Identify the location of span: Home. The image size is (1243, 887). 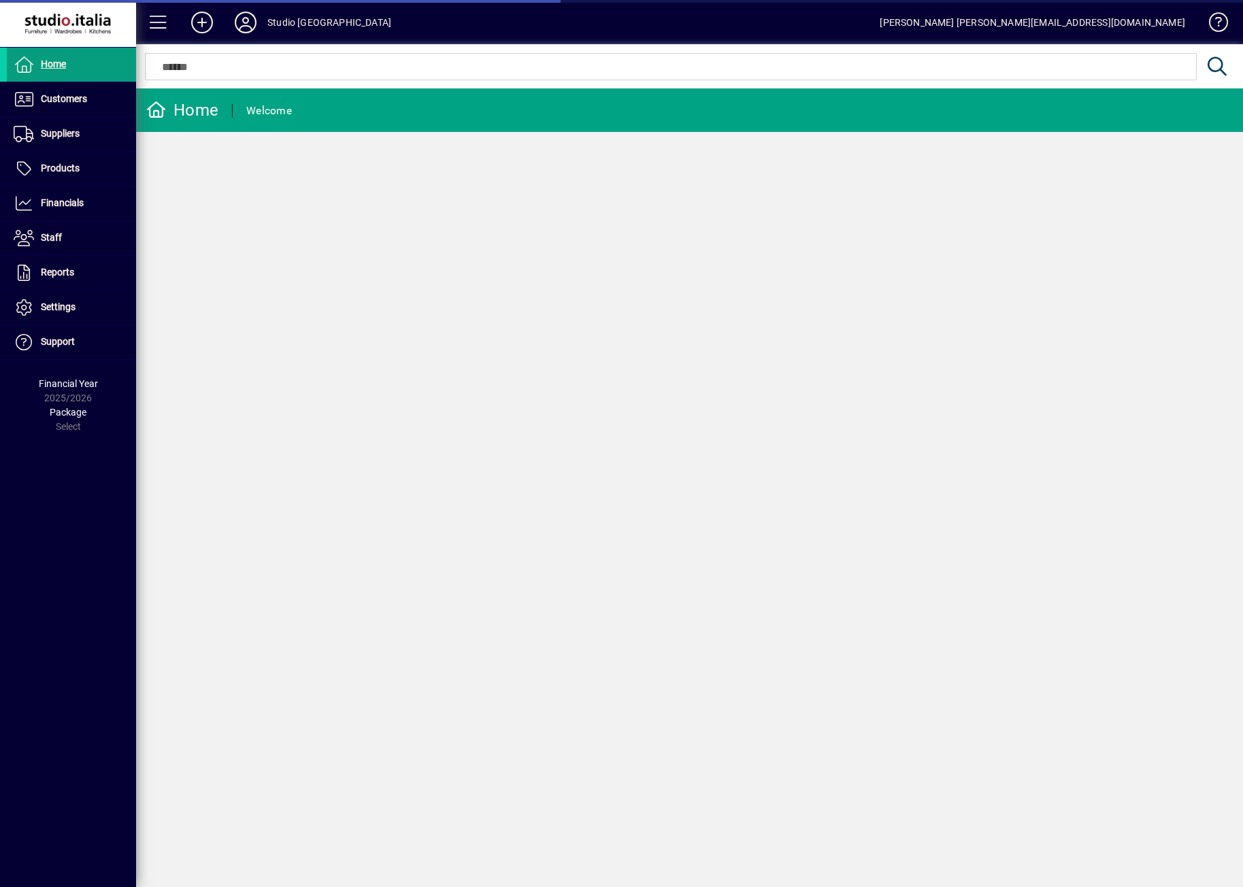
(53, 64).